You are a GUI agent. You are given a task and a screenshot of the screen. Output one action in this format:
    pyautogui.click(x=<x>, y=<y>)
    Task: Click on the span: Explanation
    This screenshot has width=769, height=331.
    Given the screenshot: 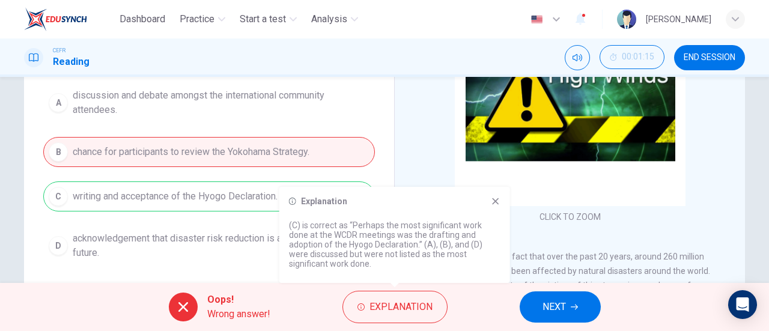 What is the action you would take?
    pyautogui.click(x=401, y=307)
    